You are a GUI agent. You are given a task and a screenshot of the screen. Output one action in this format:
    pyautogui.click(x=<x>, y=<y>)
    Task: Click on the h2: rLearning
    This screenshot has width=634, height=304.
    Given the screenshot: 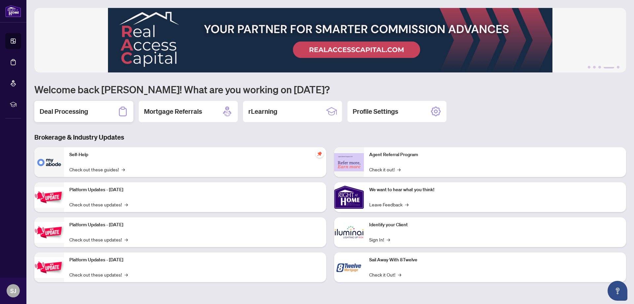 What is the action you would take?
    pyautogui.click(x=263, y=111)
    